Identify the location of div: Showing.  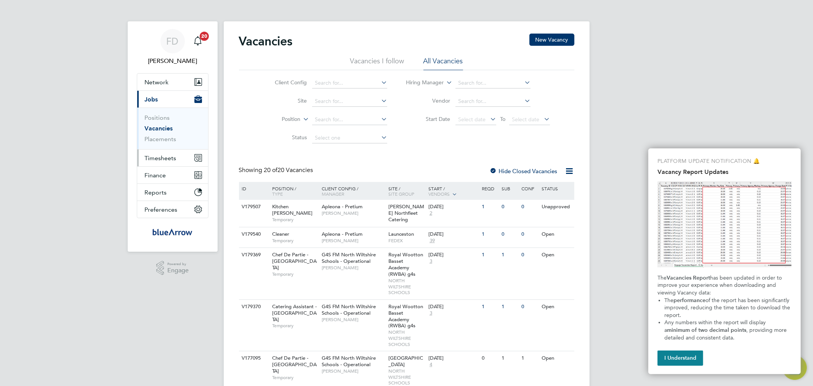
(277, 170).